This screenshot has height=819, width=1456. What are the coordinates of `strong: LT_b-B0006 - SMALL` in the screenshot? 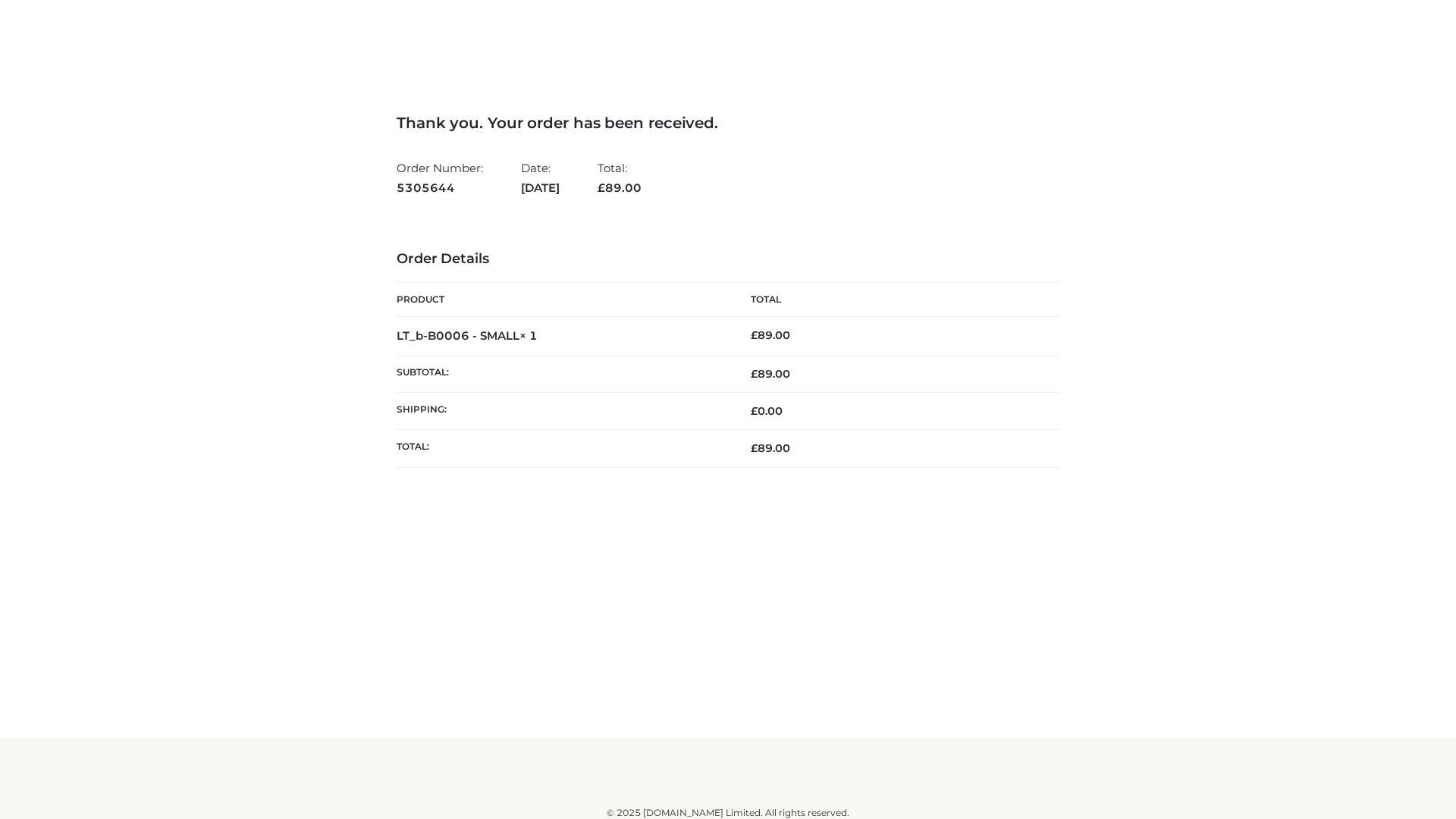 It's located at (467, 335).